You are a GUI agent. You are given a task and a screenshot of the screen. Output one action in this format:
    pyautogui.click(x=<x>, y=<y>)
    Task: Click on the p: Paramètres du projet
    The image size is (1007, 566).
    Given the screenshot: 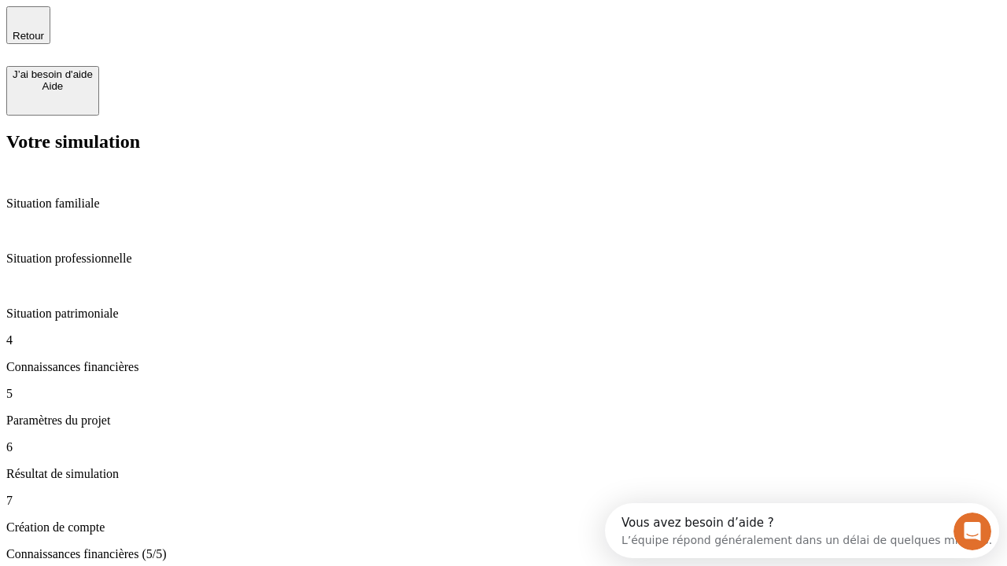 What is the action you would take?
    pyautogui.click(x=503, y=421)
    